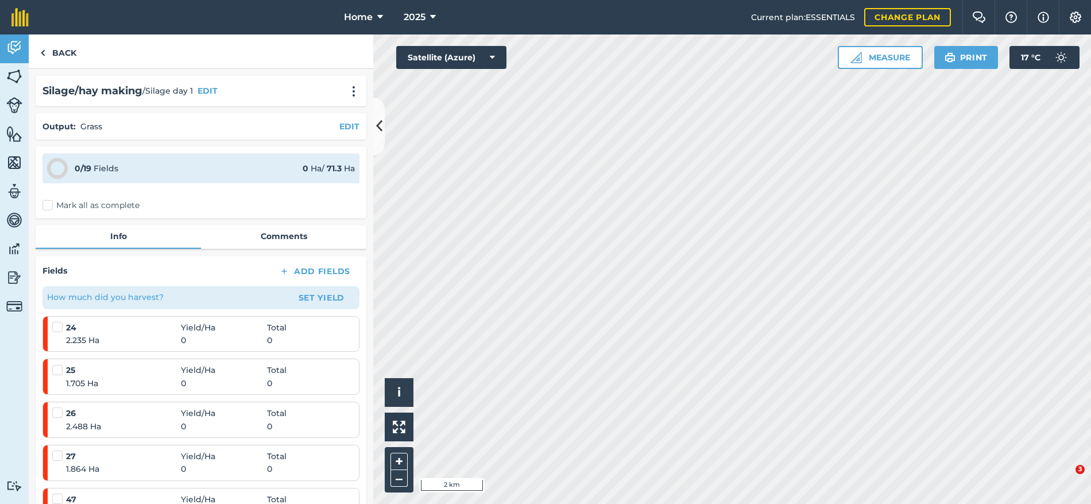  What do you see at coordinates (880, 57) in the screenshot?
I see `button: Measure` at bounding box center [880, 57].